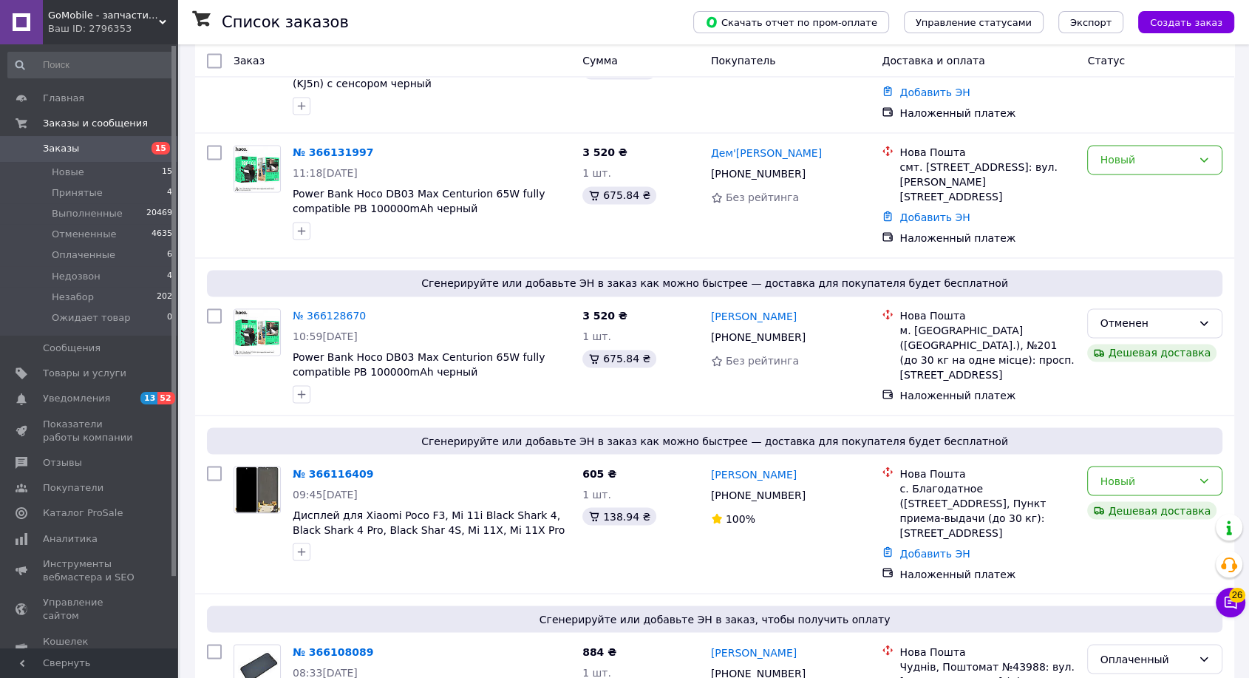  I want to click on span: 26, so click(1237, 595).